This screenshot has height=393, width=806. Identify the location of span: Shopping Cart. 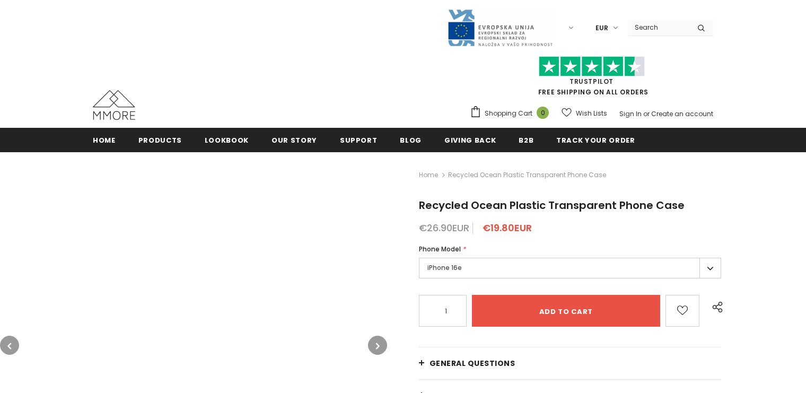
(509, 114).